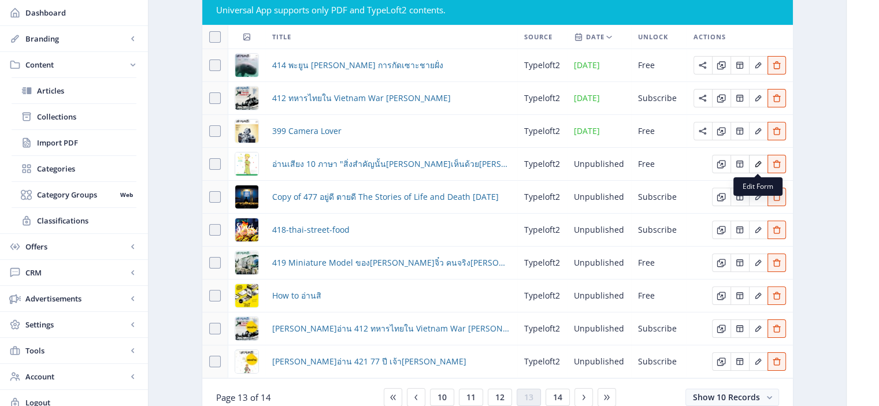 This screenshot has height=406, width=879. Describe the element at coordinates (758, 187) in the screenshot. I see `span: Edit Form` at that location.